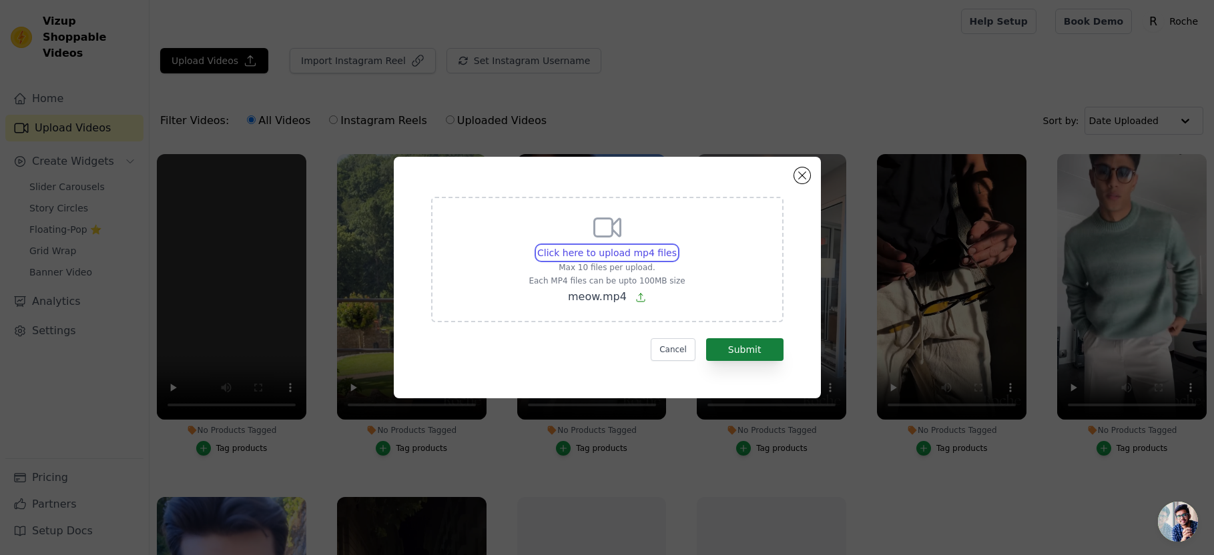 Image resolution: width=1214 pixels, height=555 pixels. What do you see at coordinates (673, 350) in the screenshot?
I see `button: Cancel` at bounding box center [673, 350].